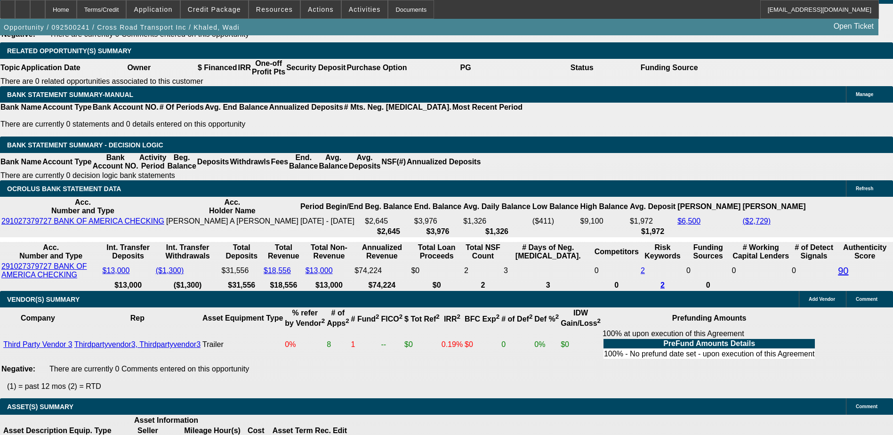 The height and width of the screenshot is (435, 893). I want to click on th: Security Deposit, so click(316, 68).